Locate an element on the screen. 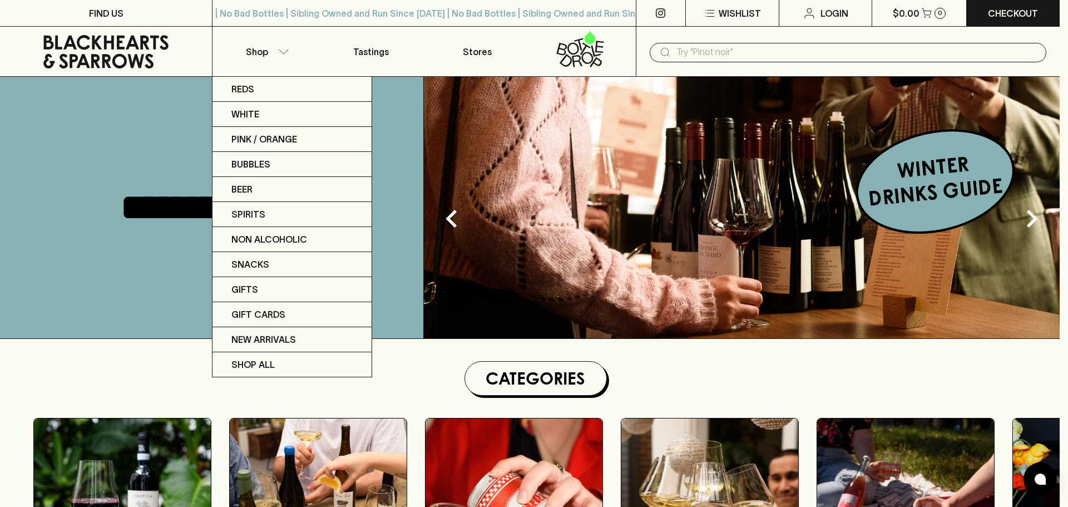 The height and width of the screenshot is (507, 1068). p: Snacks is located at coordinates (250, 264).